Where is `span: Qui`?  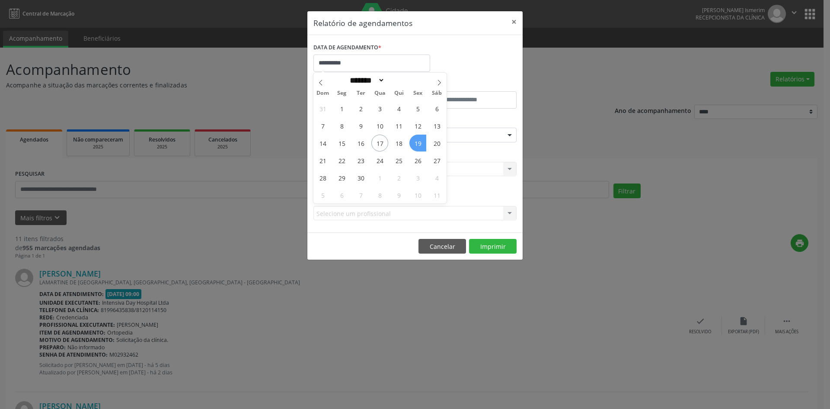 span: Qui is located at coordinates (399, 93).